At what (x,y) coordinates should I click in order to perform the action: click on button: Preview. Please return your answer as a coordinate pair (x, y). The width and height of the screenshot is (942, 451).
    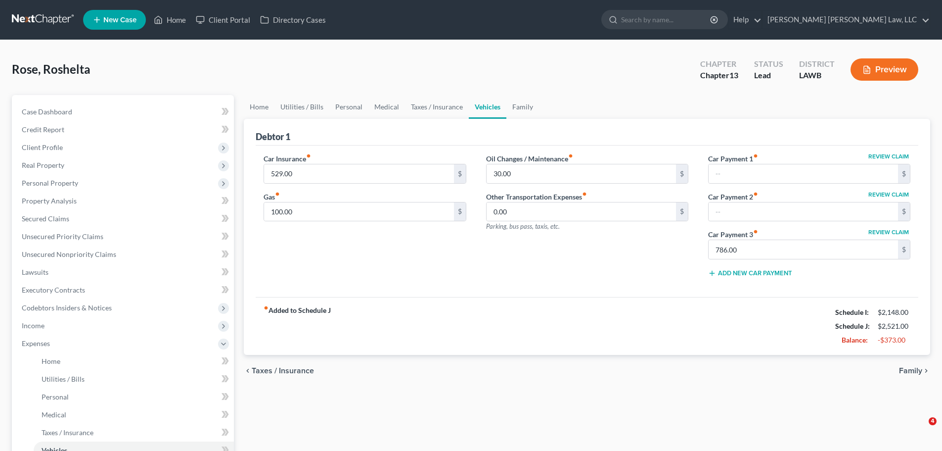
    Looking at the image, I should click on (884, 69).